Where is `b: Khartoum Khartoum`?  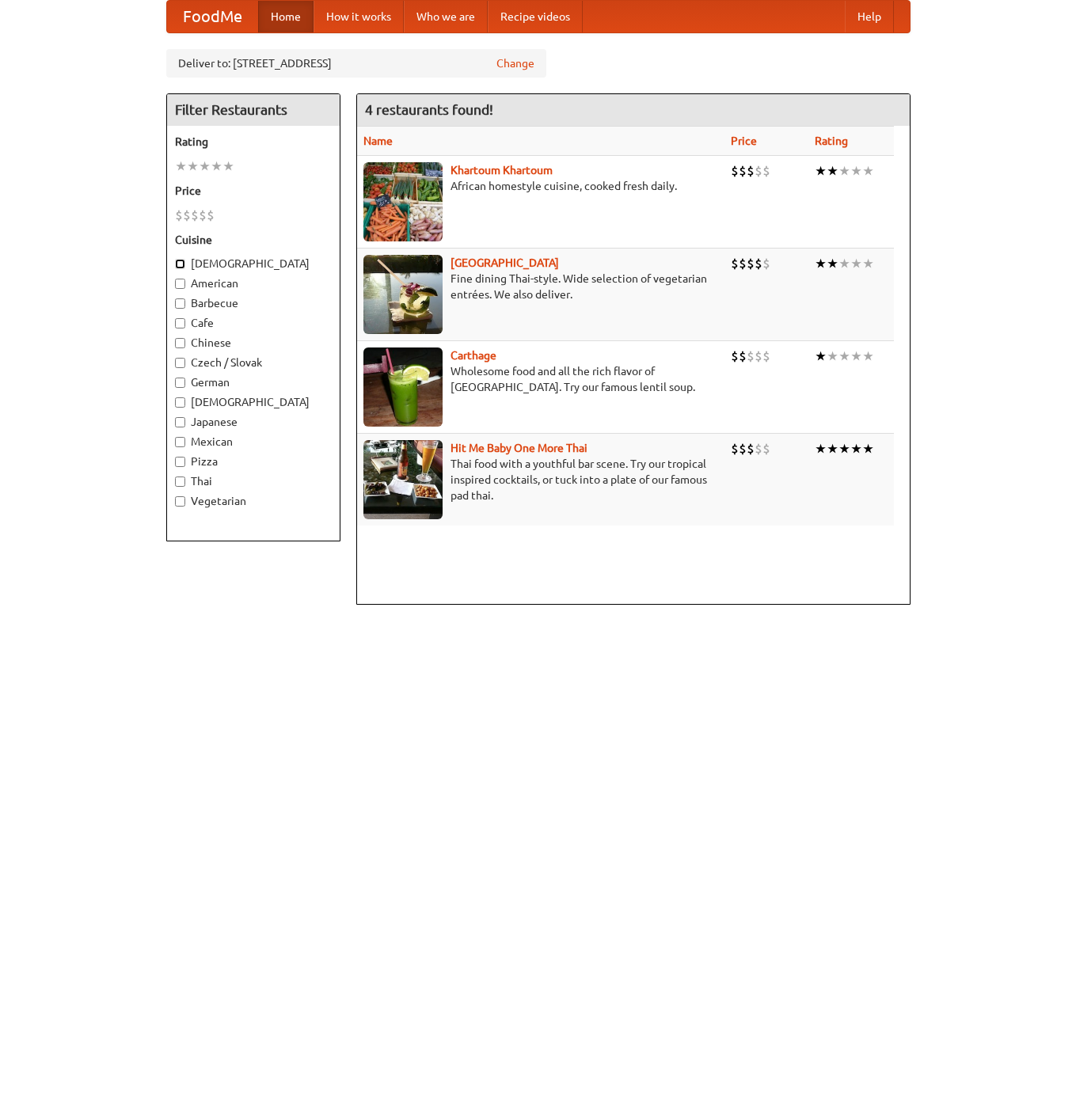
b: Khartoum Khartoum is located at coordinates (501, 170).